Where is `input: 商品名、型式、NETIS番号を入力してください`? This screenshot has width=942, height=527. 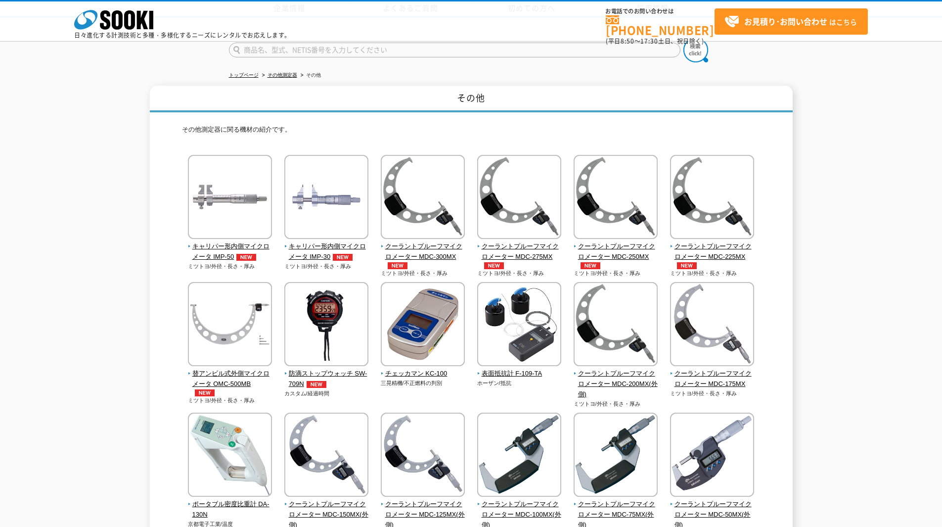 input: 商品名、型式、NETIS番号を入力してください is located at coordinates (455, 50).